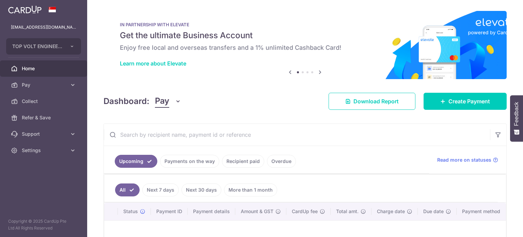  Describe the element at coordinates (44, 68) in the screenshot. I see `span: Home` at that location.